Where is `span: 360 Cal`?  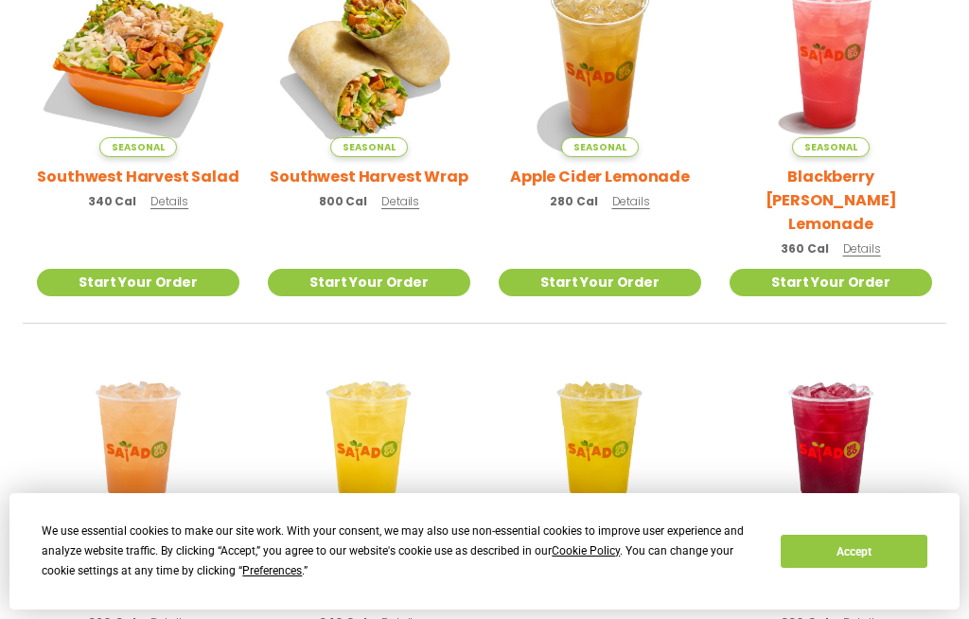
span: 360 Cal is located at coordinates (804, 249).